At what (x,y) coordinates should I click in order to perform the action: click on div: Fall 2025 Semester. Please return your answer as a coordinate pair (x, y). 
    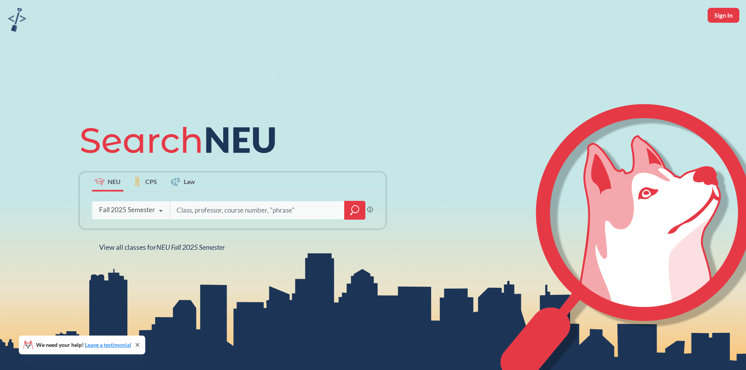
    Looking at the image, I should click on (127, 210).